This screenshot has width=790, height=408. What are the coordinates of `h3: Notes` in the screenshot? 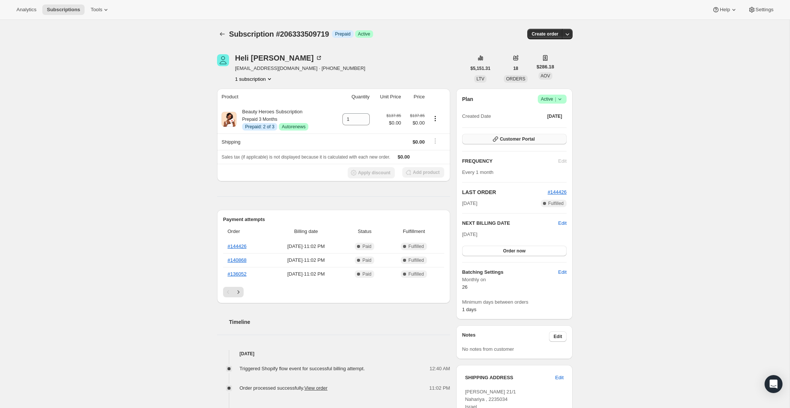 It's located at (506, 337).